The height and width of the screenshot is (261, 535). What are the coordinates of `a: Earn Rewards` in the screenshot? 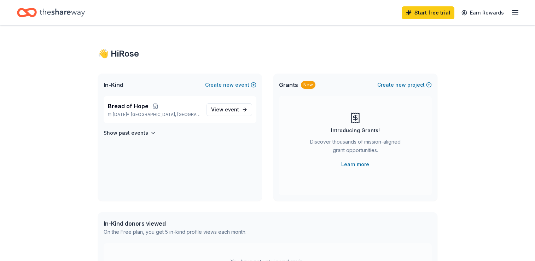 It's located at (483, 13).